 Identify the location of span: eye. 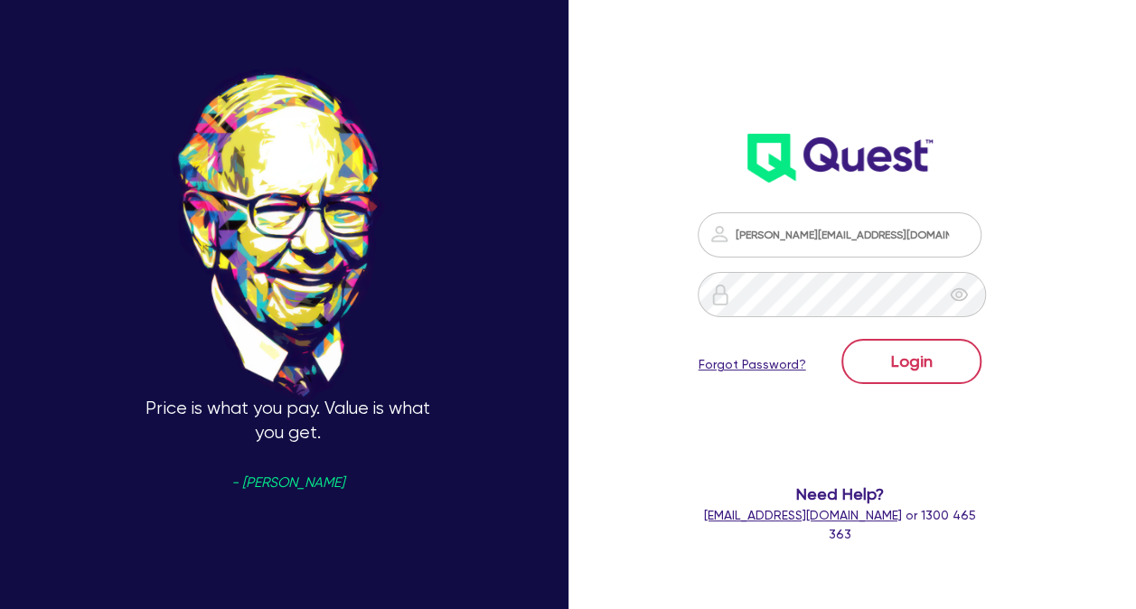
(959, 295).